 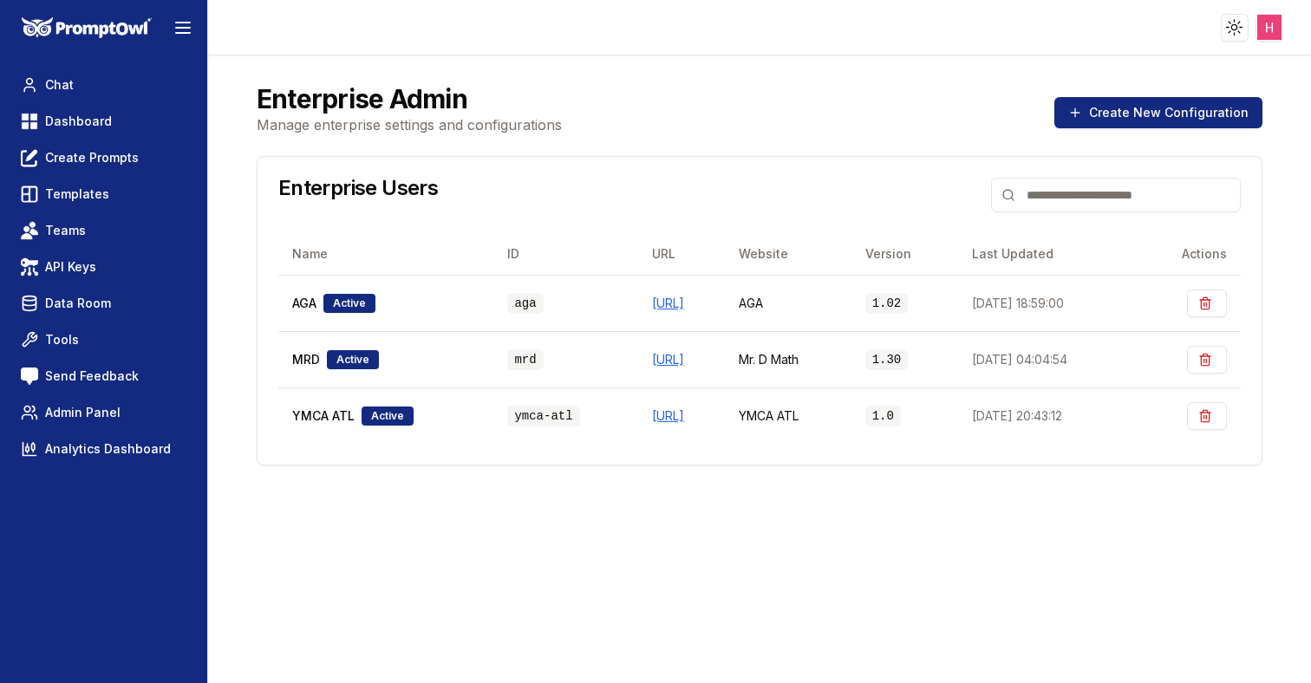 I want to click on a: Teams, so click(x=103, y=231).